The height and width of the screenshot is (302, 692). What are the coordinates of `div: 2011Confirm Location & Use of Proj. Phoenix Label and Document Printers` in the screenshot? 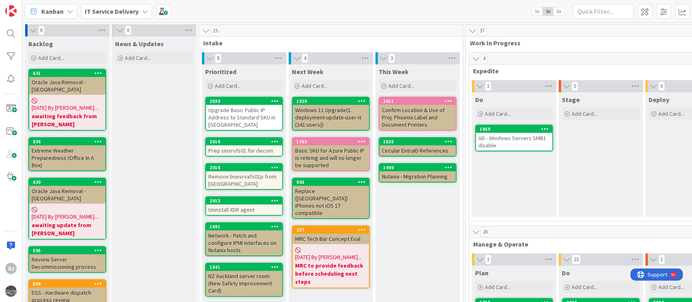 It's located at (417, 114).